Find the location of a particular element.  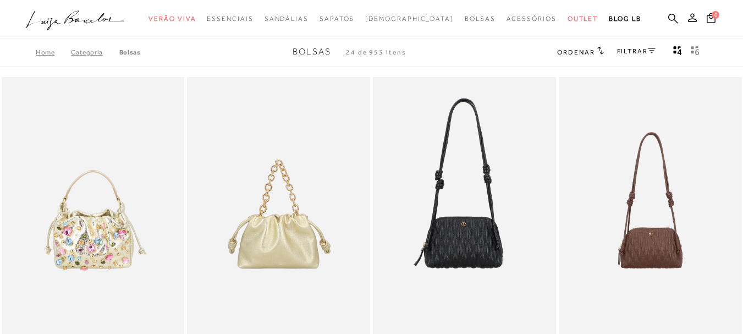

a: FILTRAR is located at coordinates (636, 51).